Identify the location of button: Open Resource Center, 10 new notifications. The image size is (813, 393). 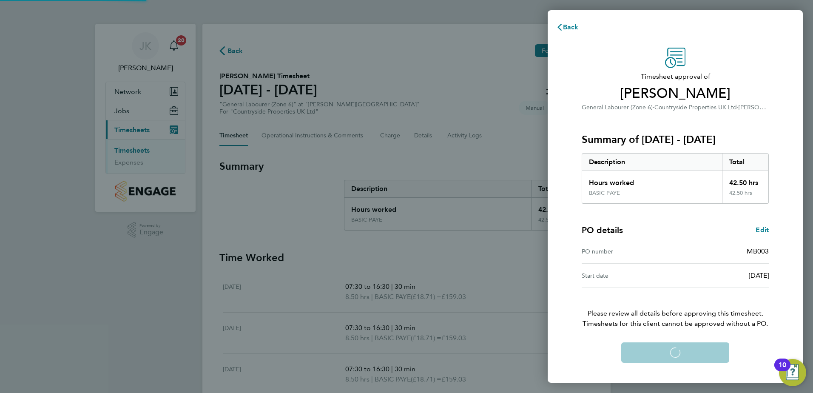
(793, 373).